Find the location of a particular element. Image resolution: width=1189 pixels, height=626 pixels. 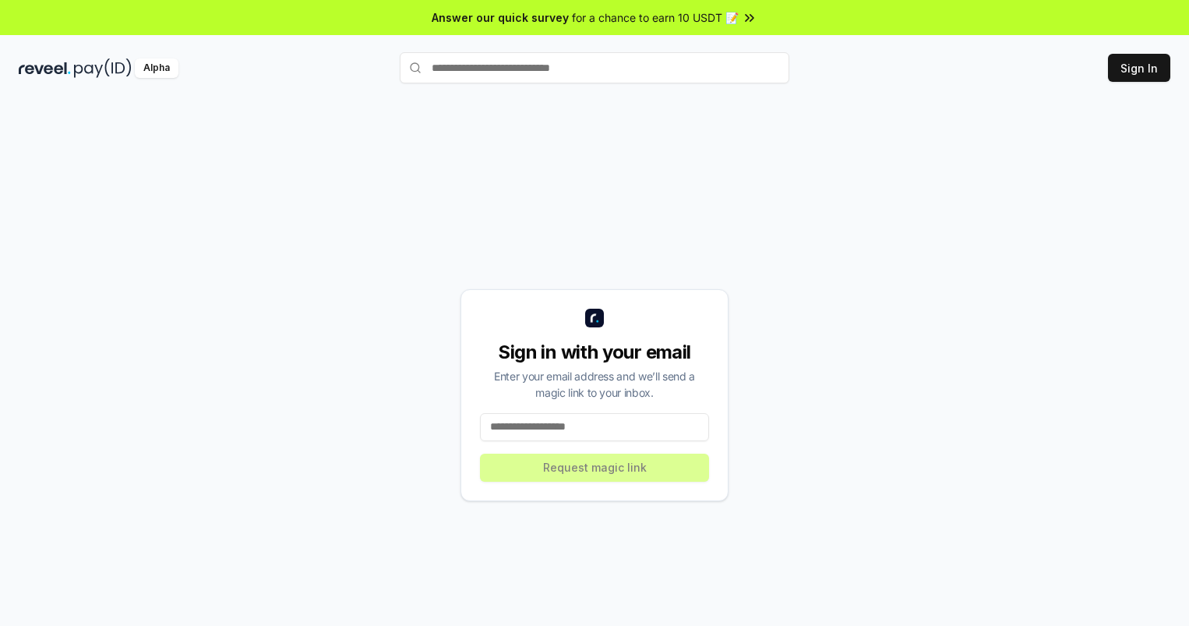

button: Sign In is located at coordinates (1139, 68).